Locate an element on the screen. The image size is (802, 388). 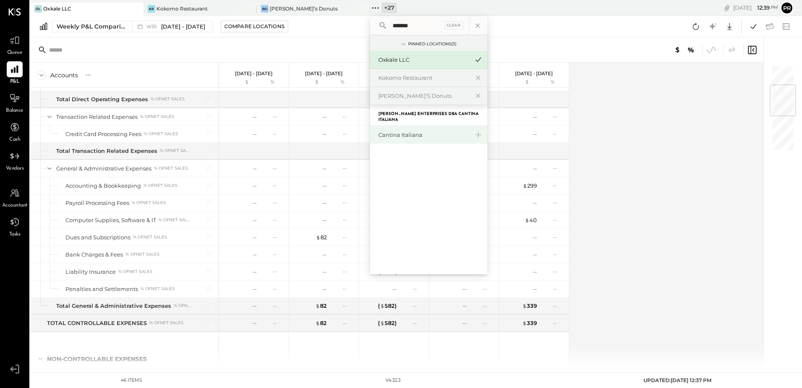
span: W35 is located at coordinates (153, 26).